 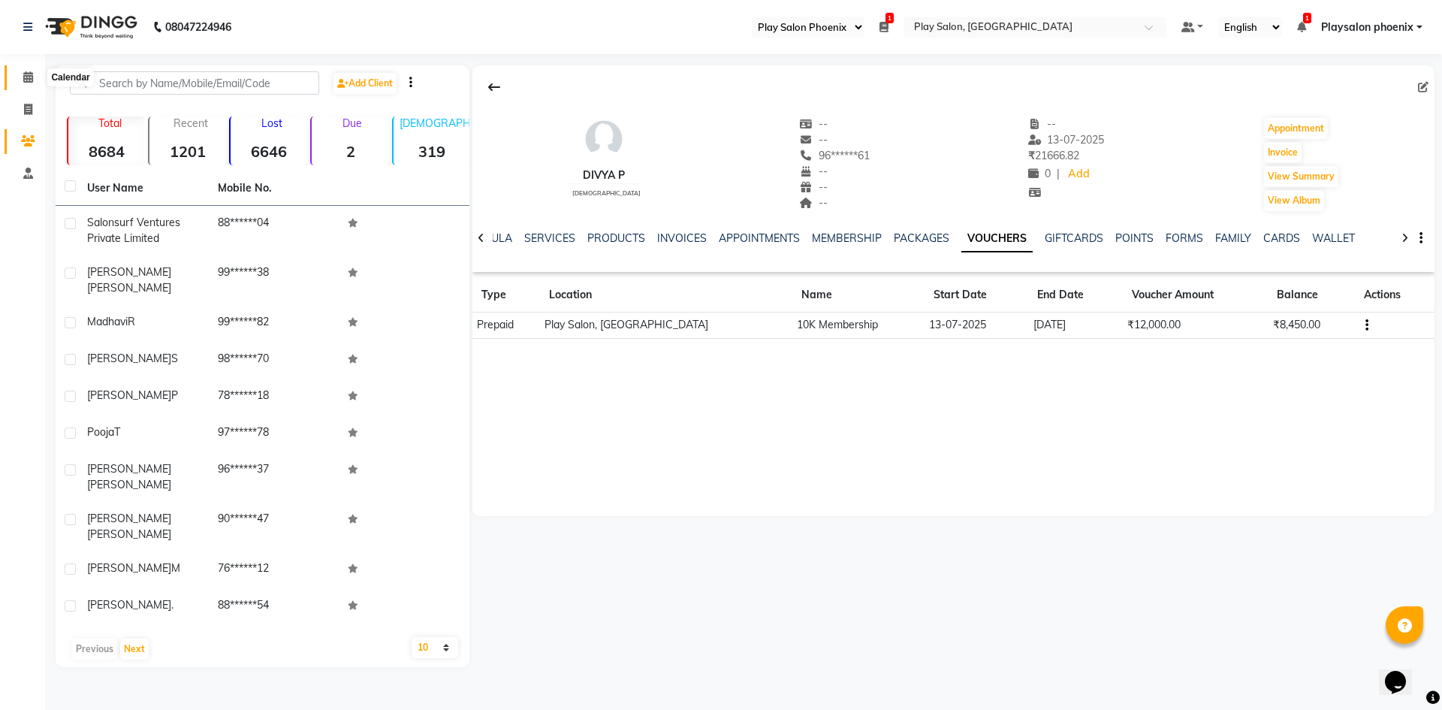 What do you see at coordinates (432, 151) in the screenshot?
I see `strong: 319` at bounding box center [432, 151].